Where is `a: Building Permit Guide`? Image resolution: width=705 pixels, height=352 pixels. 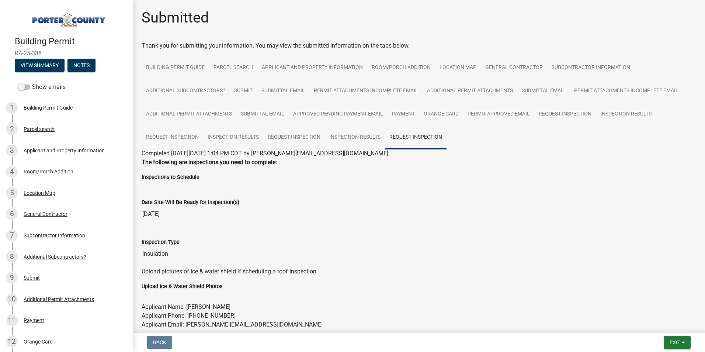 a: Building Permit Guide is located at coordinates (175, 68).